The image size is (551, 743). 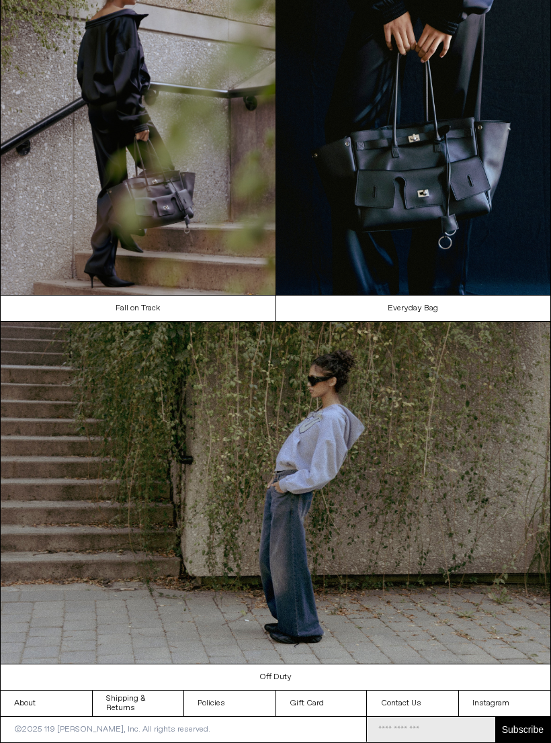 What do you see at coordinates (46, 704) in the screenshot?
I see `a: About` at bounding box center [46, 704].